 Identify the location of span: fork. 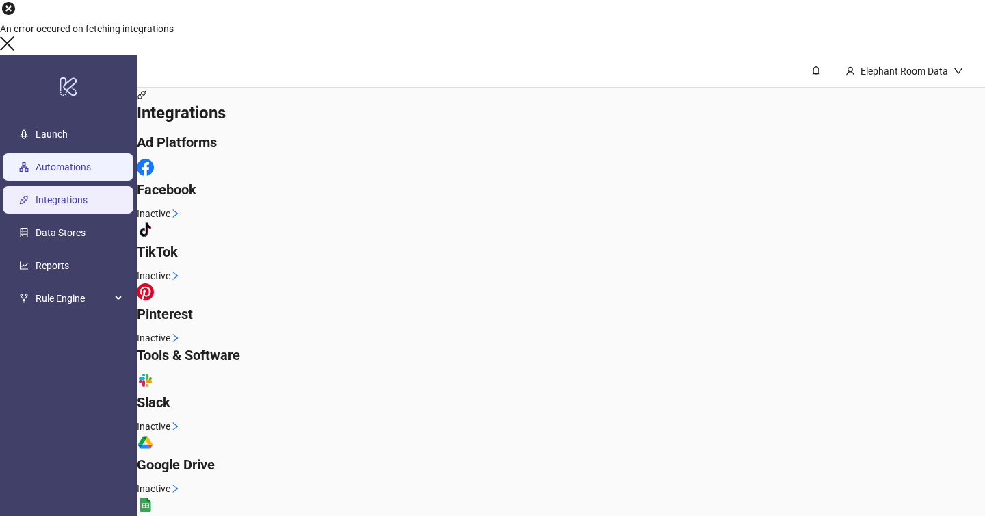
(24, 298).